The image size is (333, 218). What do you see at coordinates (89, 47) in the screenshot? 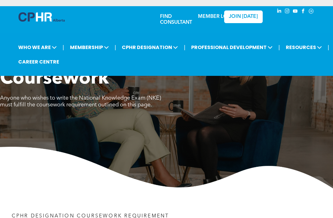
I see `span: MEMBERSHIP` at bounding box center [89, 47].